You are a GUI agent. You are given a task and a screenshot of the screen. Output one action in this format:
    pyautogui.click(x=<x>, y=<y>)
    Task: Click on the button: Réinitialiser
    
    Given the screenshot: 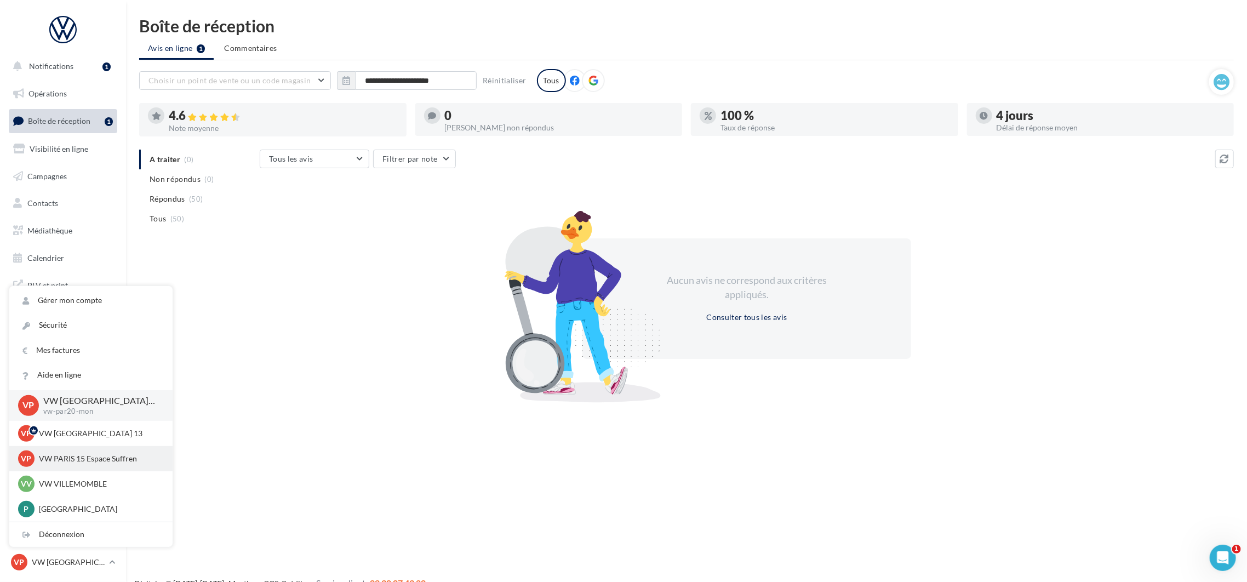 What is the action you would take?
    pyautogui.click(x=505, y=81)
    